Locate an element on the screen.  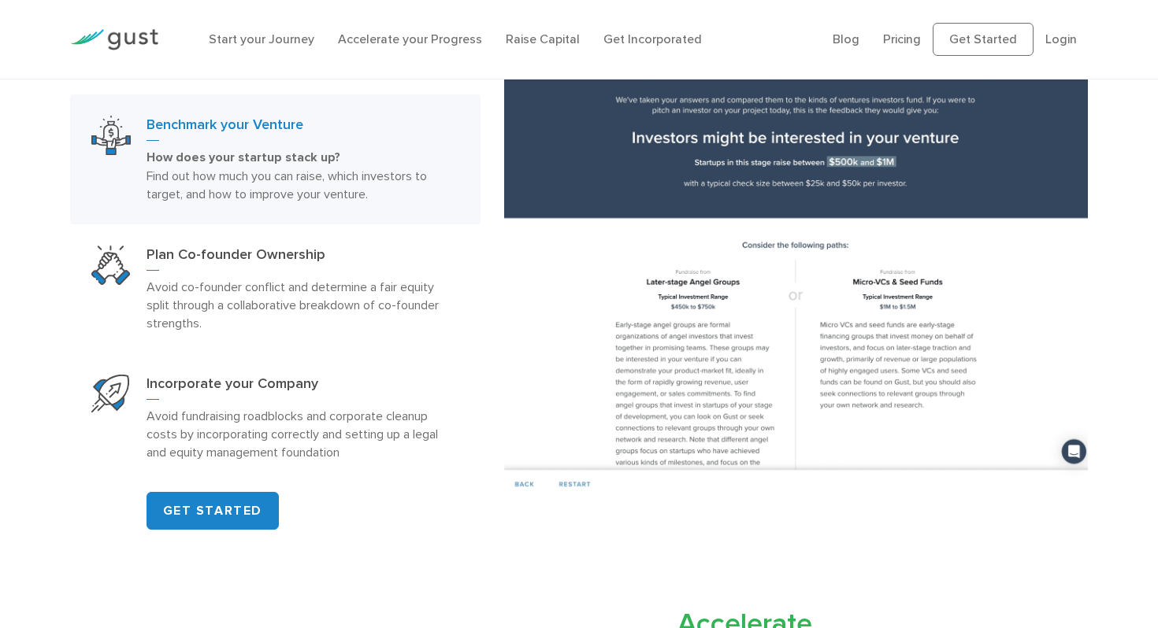
span: Find out how much you can raise, which investors to target, and how to improve your venture. is located at coordinates (287, 185).